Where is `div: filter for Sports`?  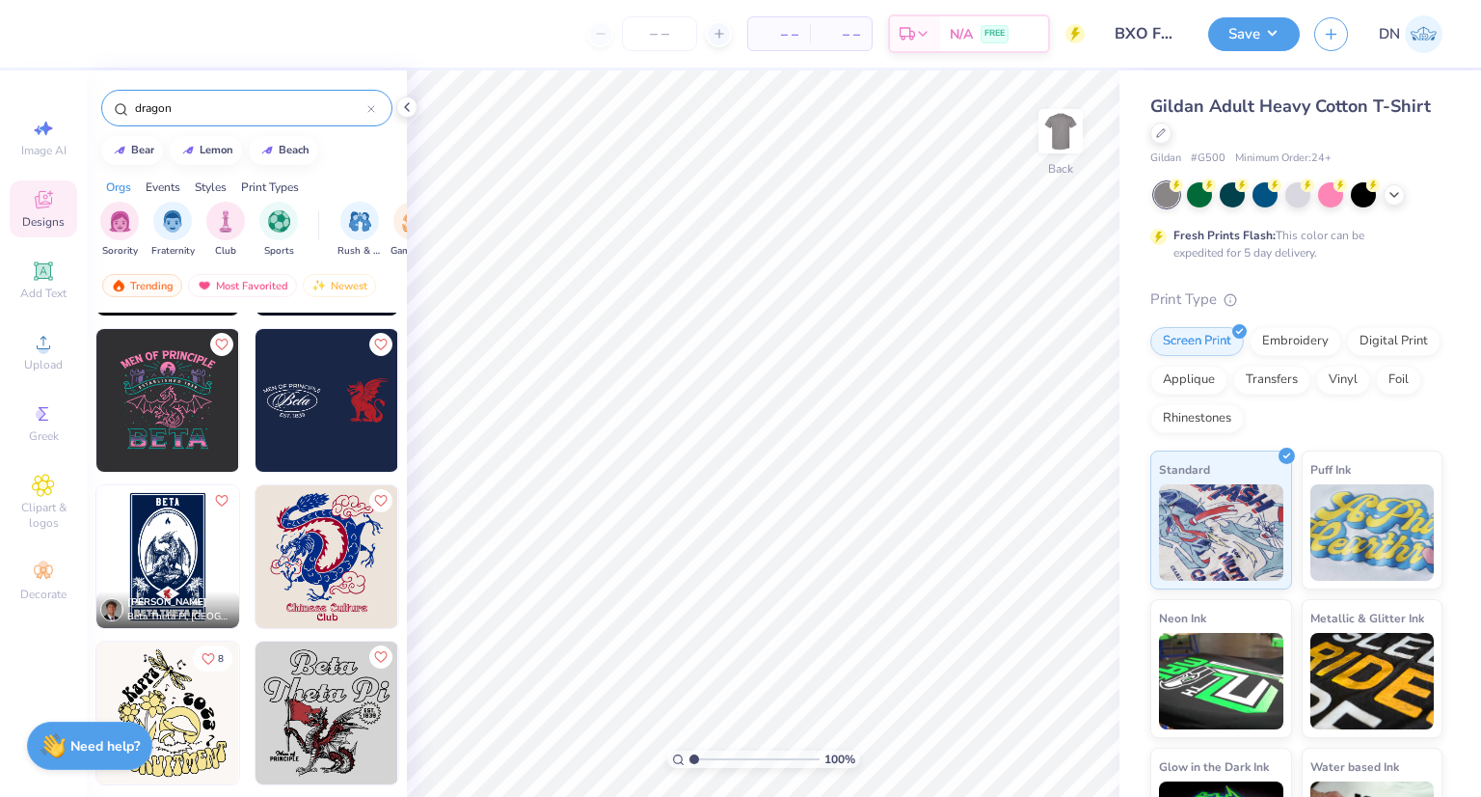 div: filter for Sports is located at coordinates (279, 230).